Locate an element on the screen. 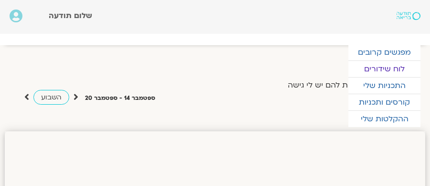 This screenshot has width=430, height=186. p: ספטמבר 14 - ספטמבר 20 is located at coordinates (120, 98).